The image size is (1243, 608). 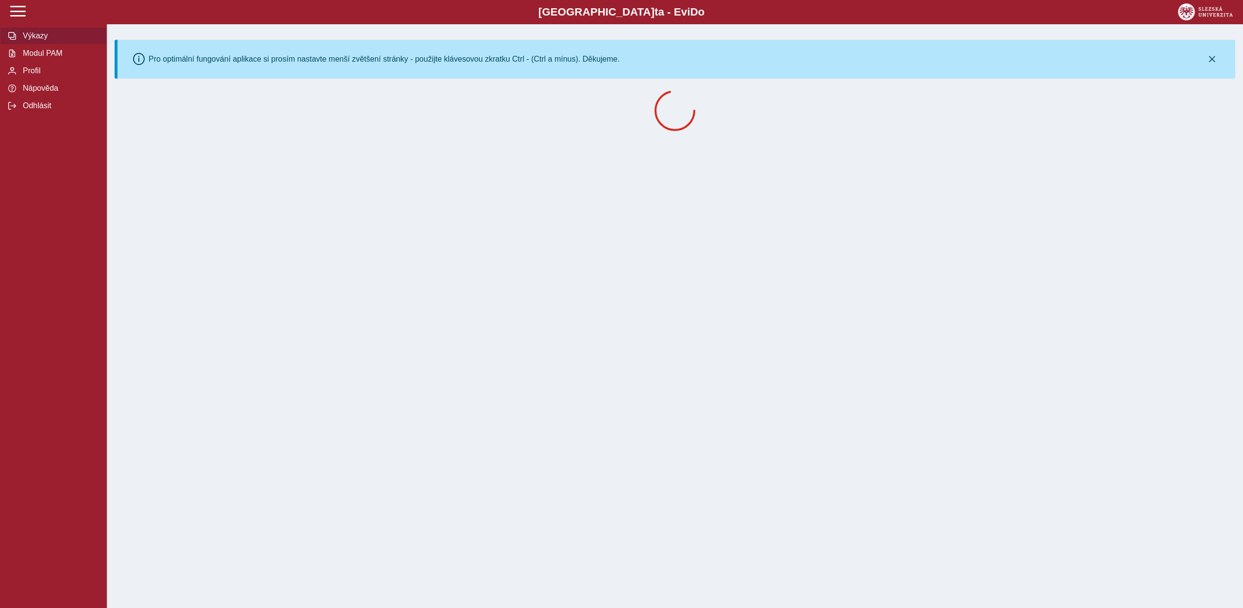 I want to click on span: Odhlásit, so click(x=59, y=106).